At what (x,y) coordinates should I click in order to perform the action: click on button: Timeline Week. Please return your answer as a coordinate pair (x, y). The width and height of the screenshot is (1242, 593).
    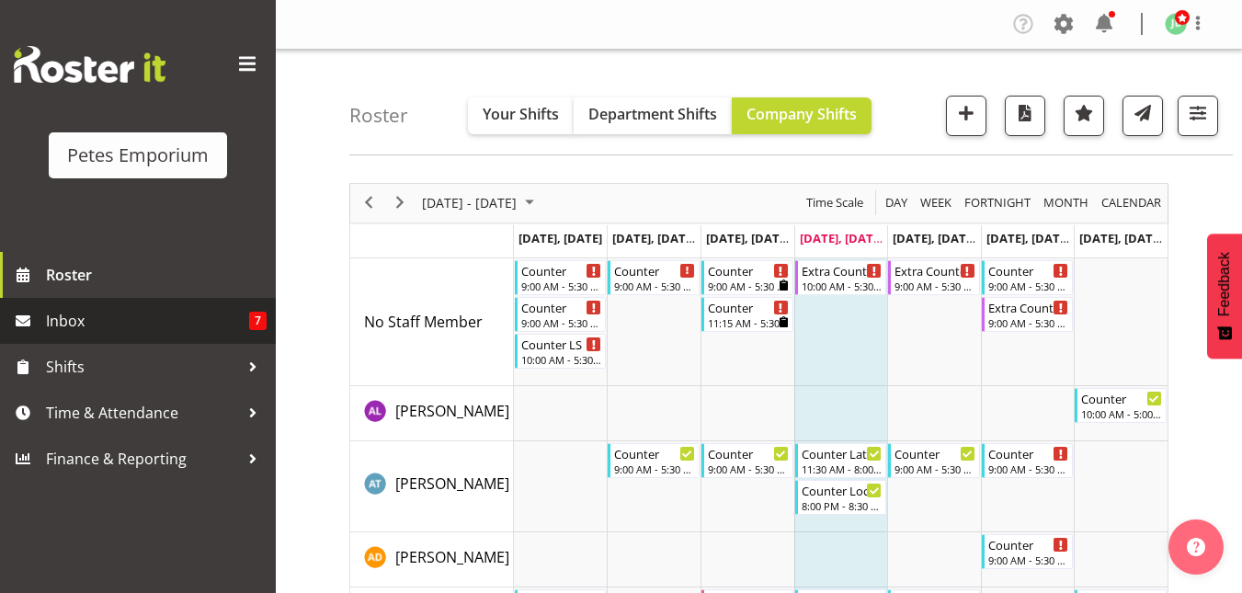
    Looking at the image, I should click on (936, 202).